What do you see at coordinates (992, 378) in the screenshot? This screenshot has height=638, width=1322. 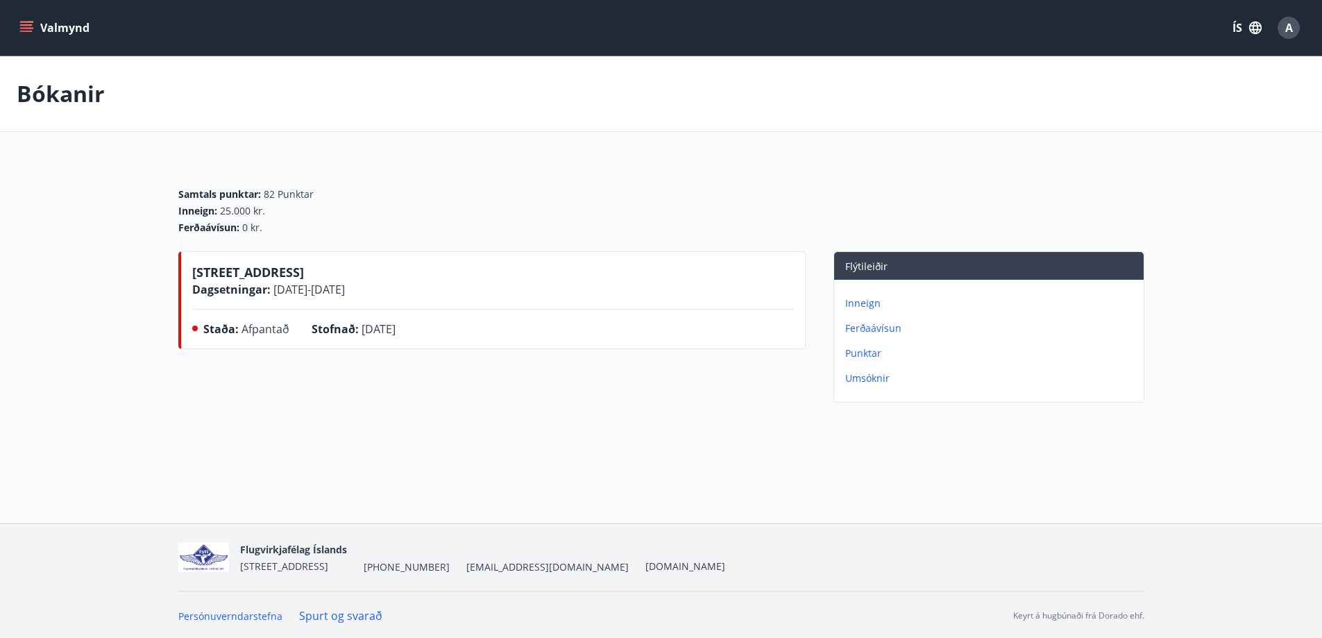 I see `p: Umsóknir` at bounding box center [992, 378].